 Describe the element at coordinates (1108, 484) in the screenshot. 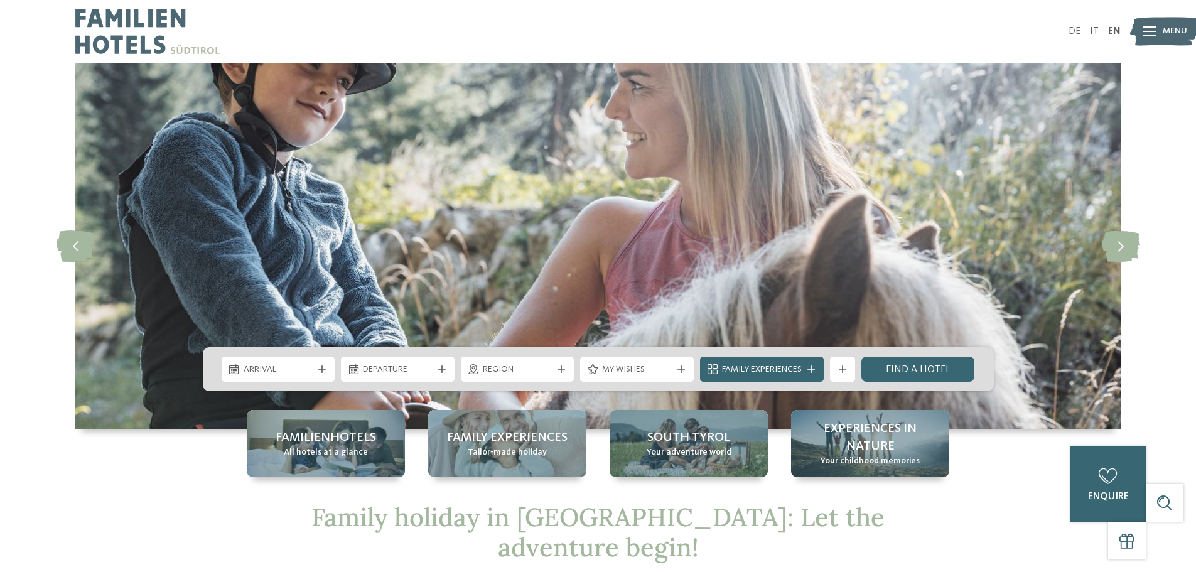

I see `a: enquire` at that location.